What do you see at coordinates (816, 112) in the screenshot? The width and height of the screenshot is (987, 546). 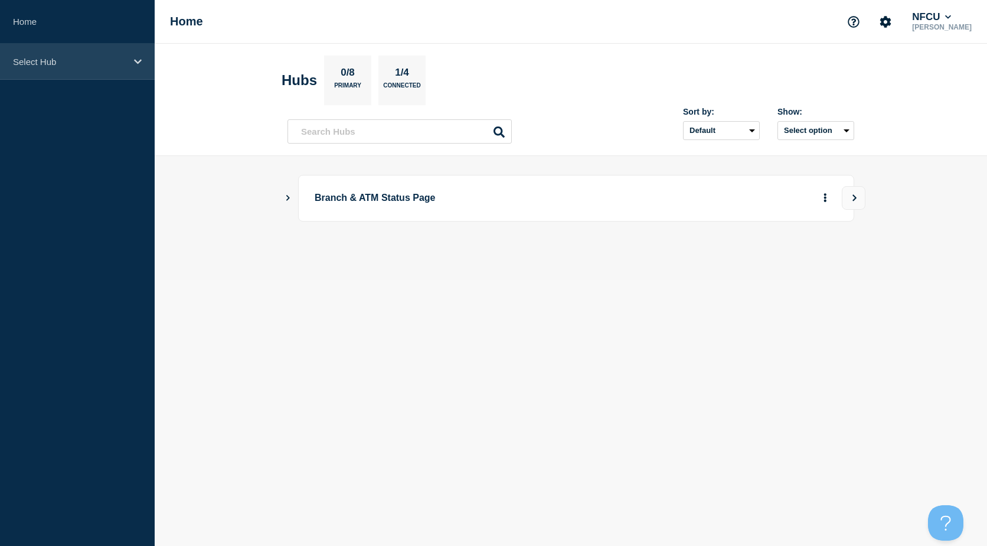 I see `div: Show:` at bounding box center [816, 112].